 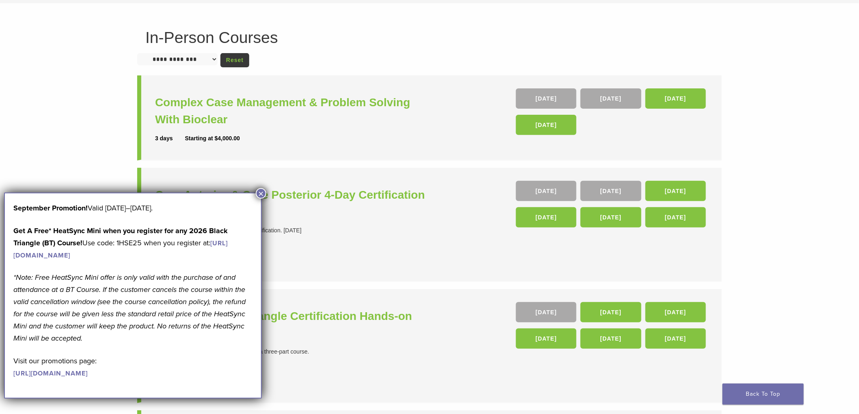 I want to click on b: September Promotion!, so click(x=50, y=208).